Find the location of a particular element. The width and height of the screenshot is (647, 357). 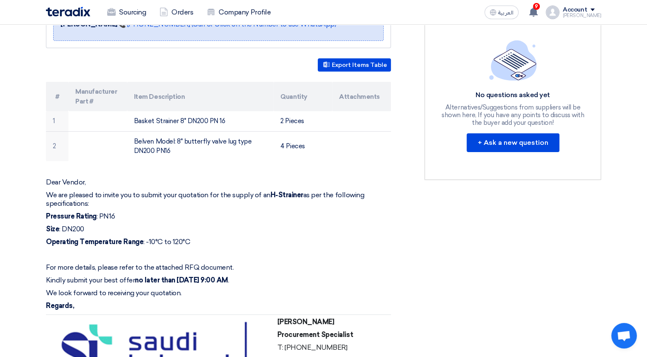

p: : DN200 is located at coordinates (218, 229).